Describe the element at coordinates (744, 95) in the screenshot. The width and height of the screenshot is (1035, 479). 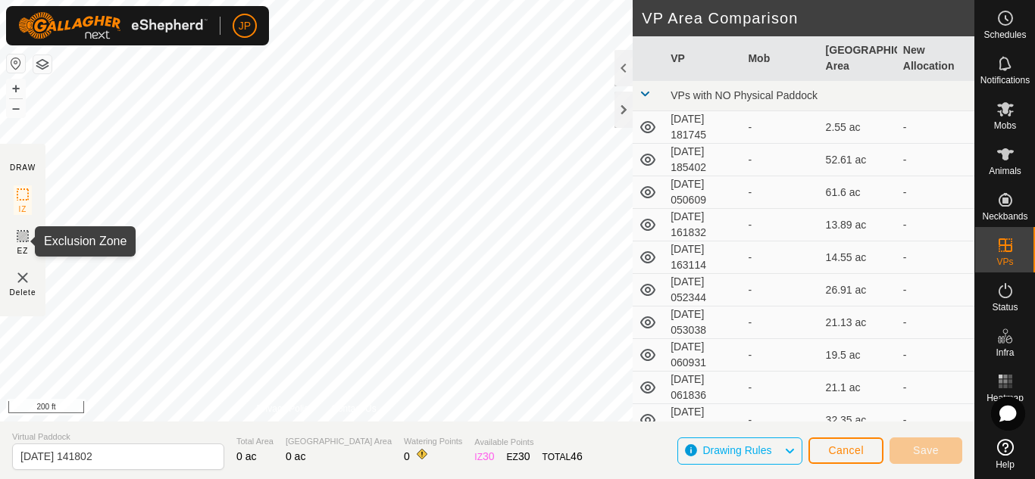
I see `span: VPs with NO Physical Paddock` at that location.